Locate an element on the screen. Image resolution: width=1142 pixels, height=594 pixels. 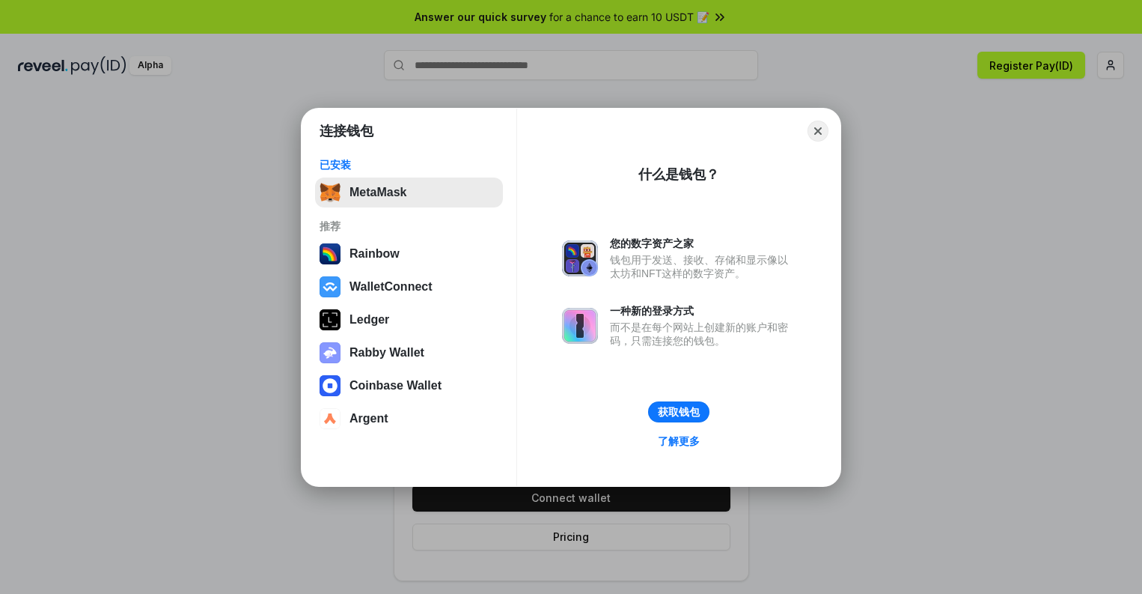
div: Rainbow is located at coordinates (374, 254).